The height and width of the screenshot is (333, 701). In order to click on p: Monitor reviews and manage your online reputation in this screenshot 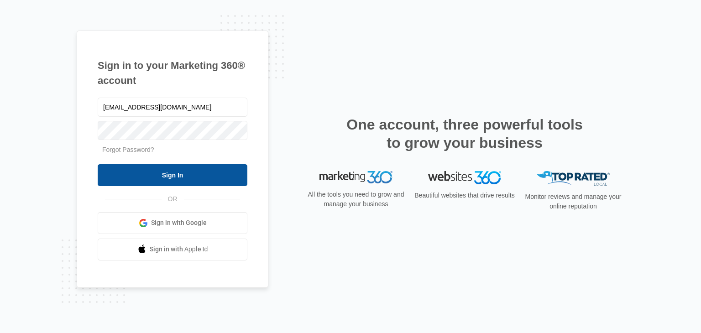, I will do `click(573, 202)`.